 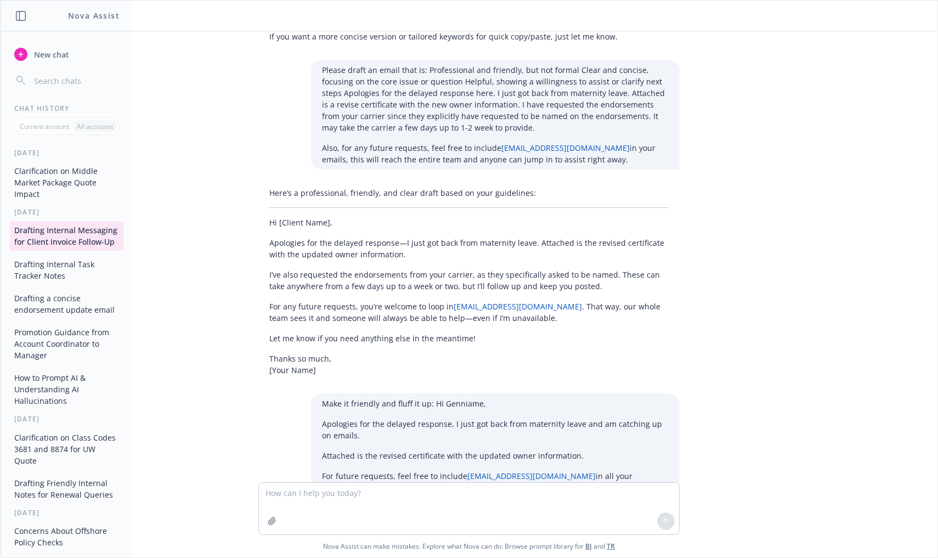 What do you see at coordinates (495, 403) in the screenshot?
I see `p: Make it friendly and fluff it up: Hi Genniame,` at bounding box center [495, 403].